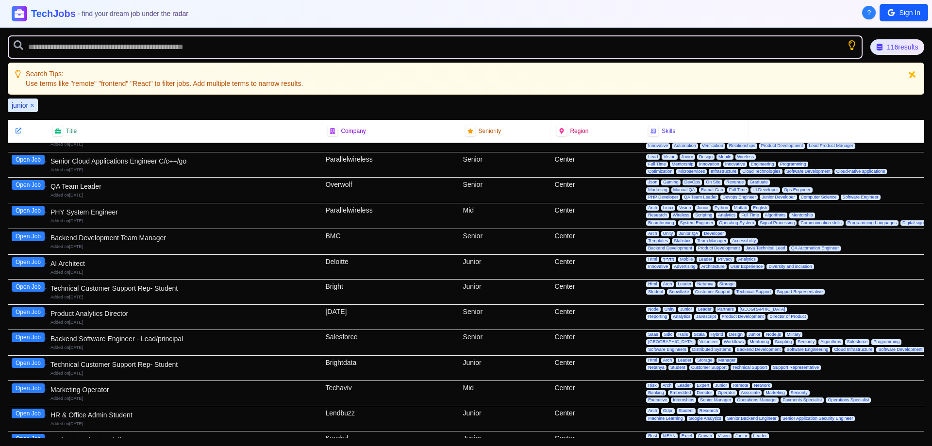  What do you see at coordinates (71, 131) in the screenshot?
I see `span: Title` at bounding box center [71, 131].